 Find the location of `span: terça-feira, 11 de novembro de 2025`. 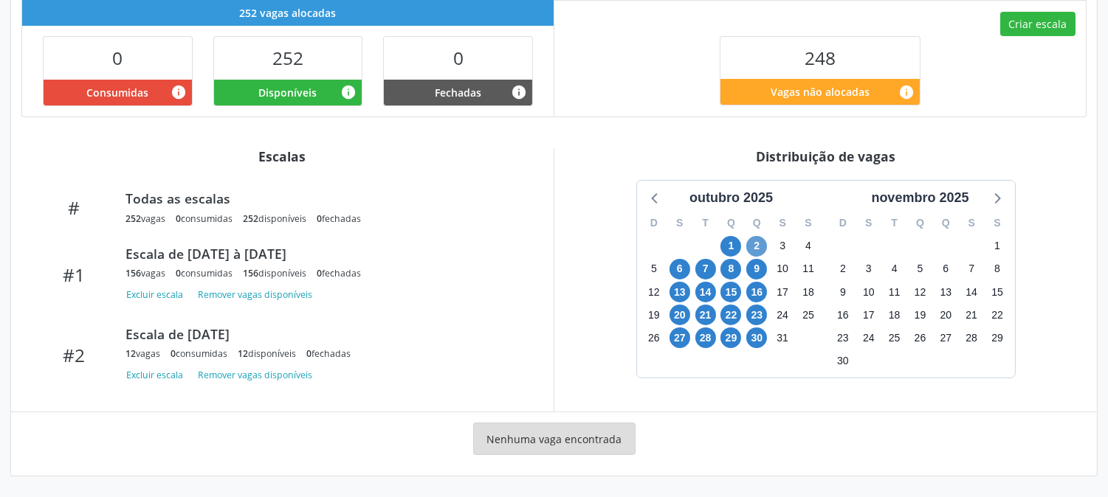

span: terça-feira, 11 de novembro de 2025 is located at coordinates (895, 292).